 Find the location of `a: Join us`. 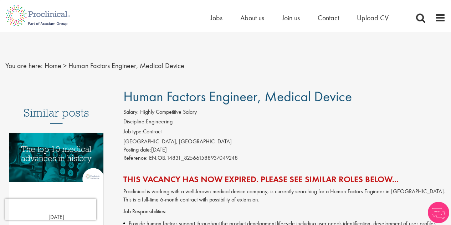

a: Join us is located at coordinates (291, 18).